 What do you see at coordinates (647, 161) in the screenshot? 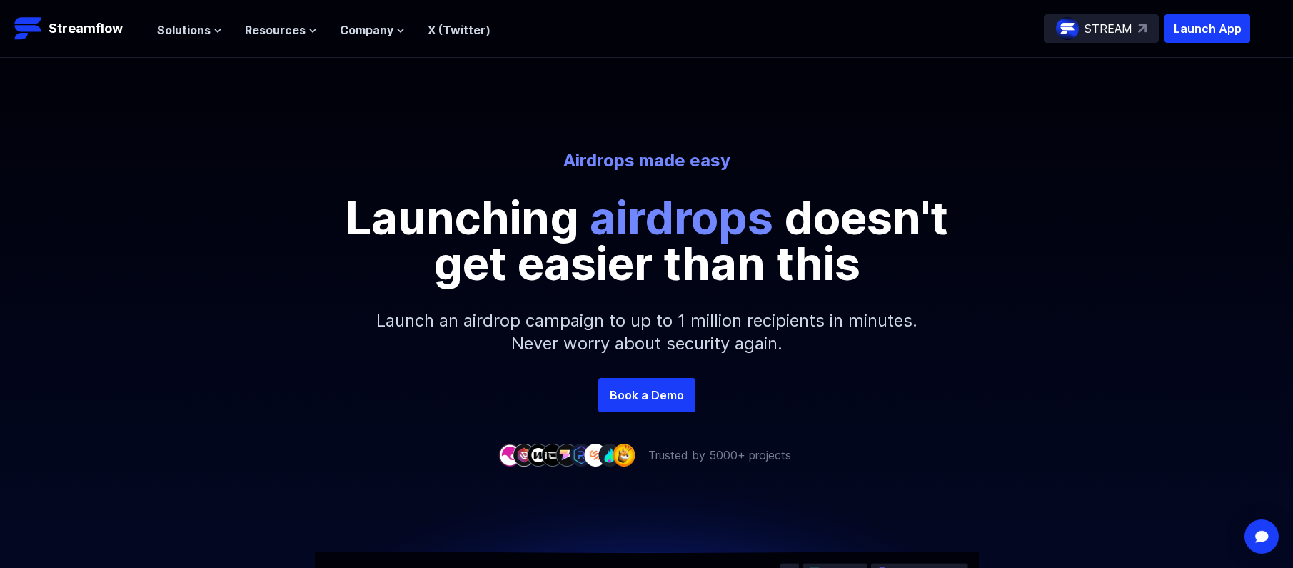
I see `p: Airdrops made easy` at bounding box center [647, 161].